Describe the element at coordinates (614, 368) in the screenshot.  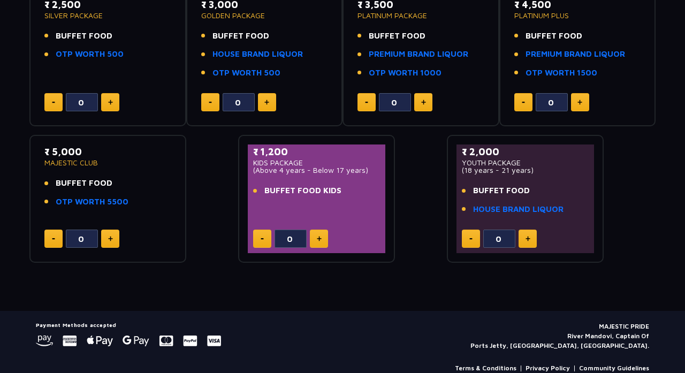
I see `a: Community Guidelines` at that location.